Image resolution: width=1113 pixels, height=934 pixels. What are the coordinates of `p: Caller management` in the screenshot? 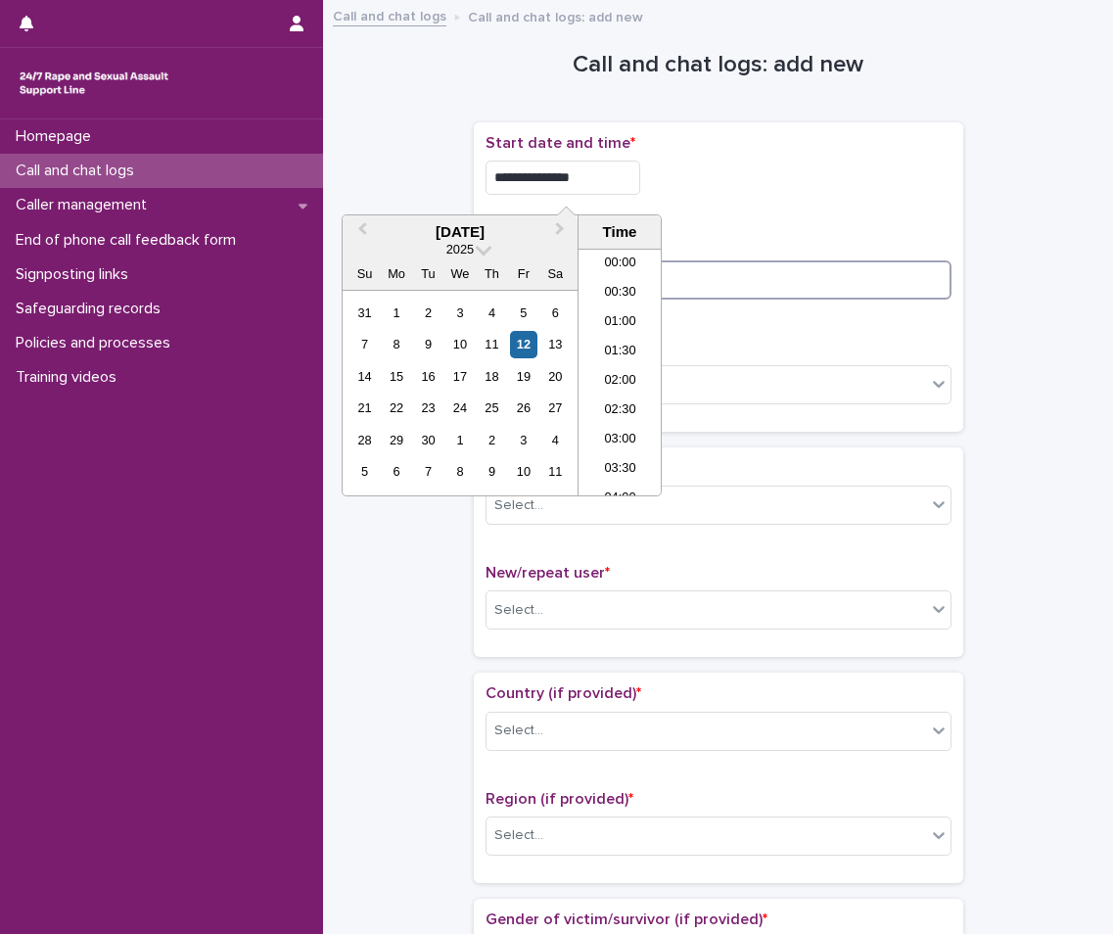 It's located at (85, 205).